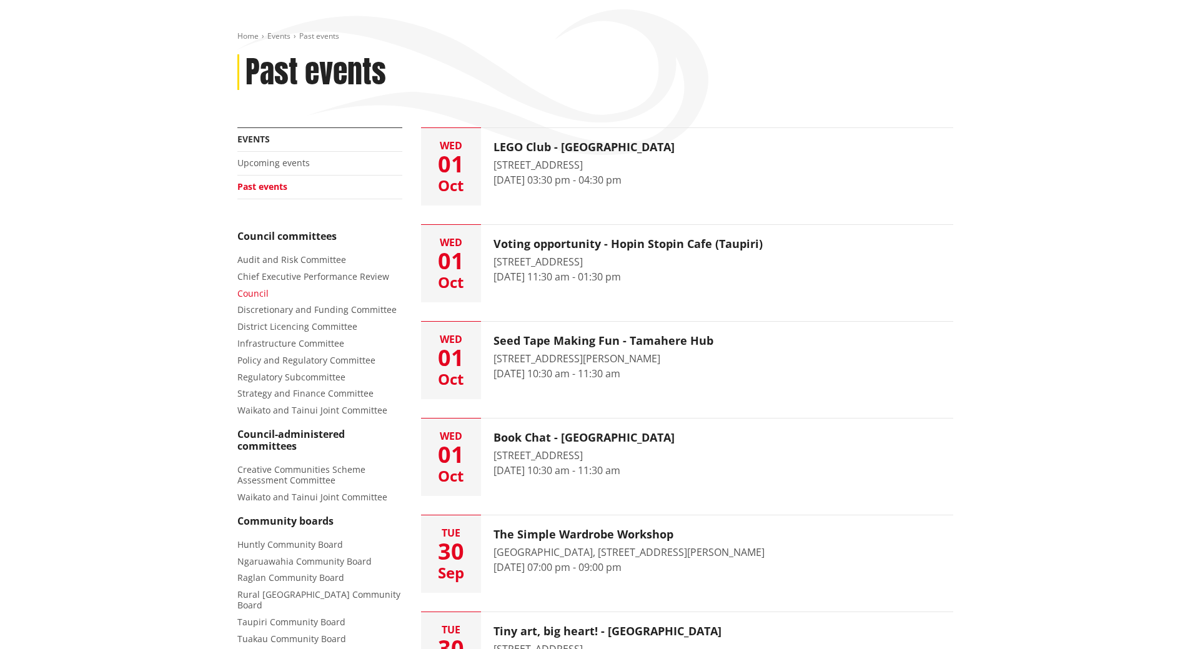 The width and height of the screenshot is (1190, 649). What do you see at coordinates (290, 577) in the screenshot?
I see `a: Raglan Community Board` at bounding box center [290, 577].